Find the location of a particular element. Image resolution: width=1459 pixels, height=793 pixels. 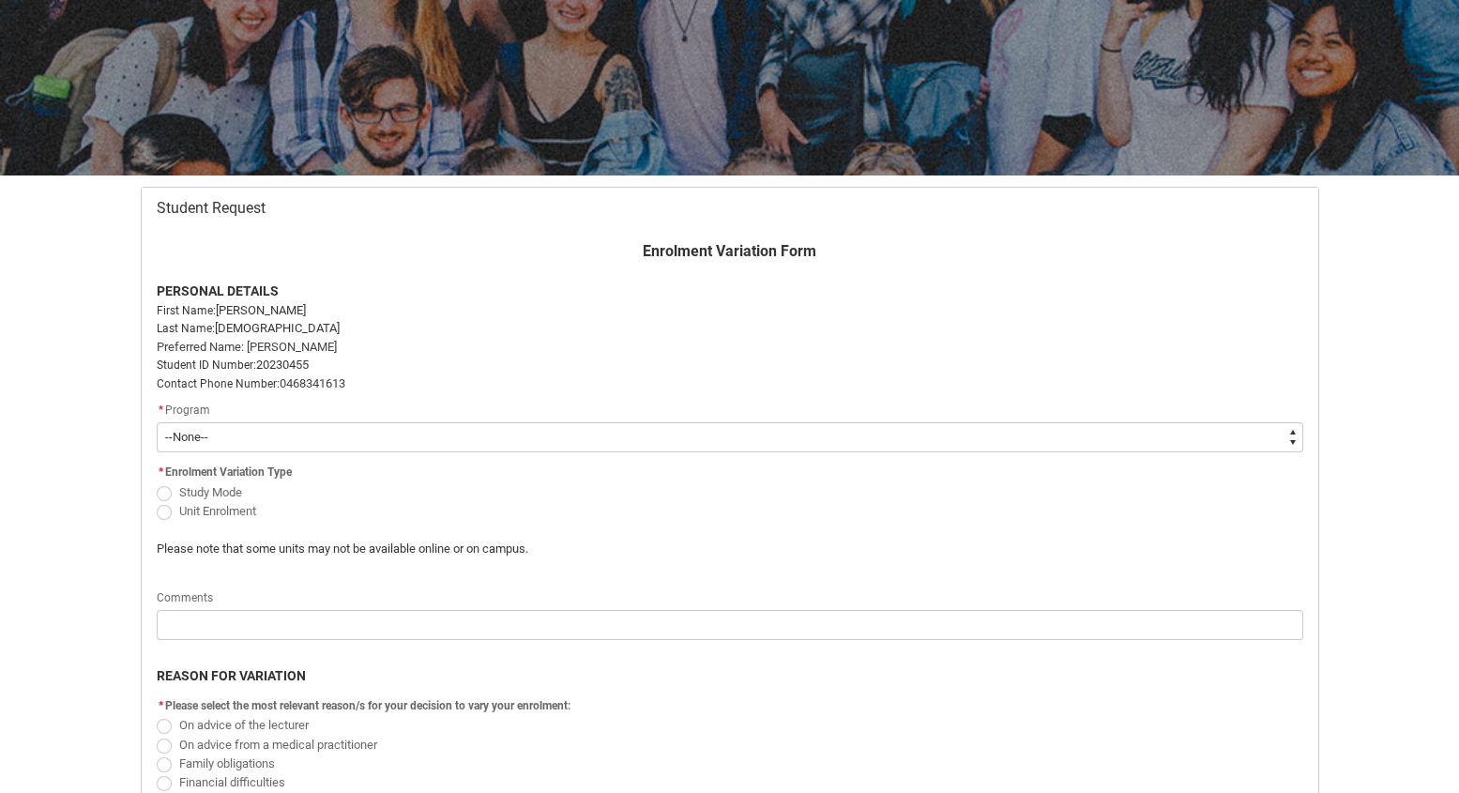

strong: PERSONAL DETAILS is located at coordinates (218, 291).